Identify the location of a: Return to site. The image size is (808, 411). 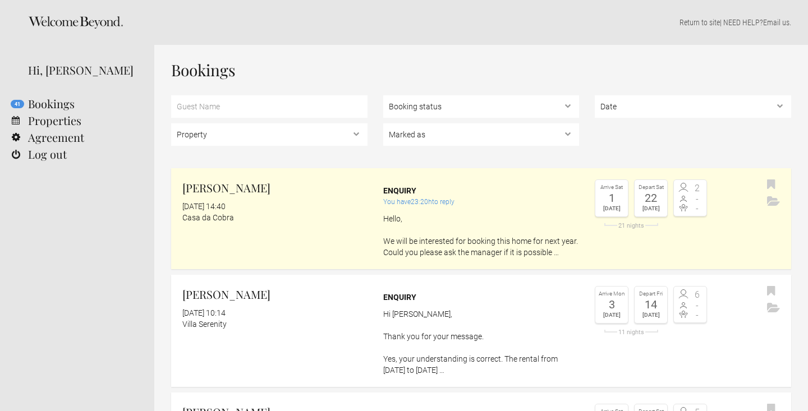
(699, 22).